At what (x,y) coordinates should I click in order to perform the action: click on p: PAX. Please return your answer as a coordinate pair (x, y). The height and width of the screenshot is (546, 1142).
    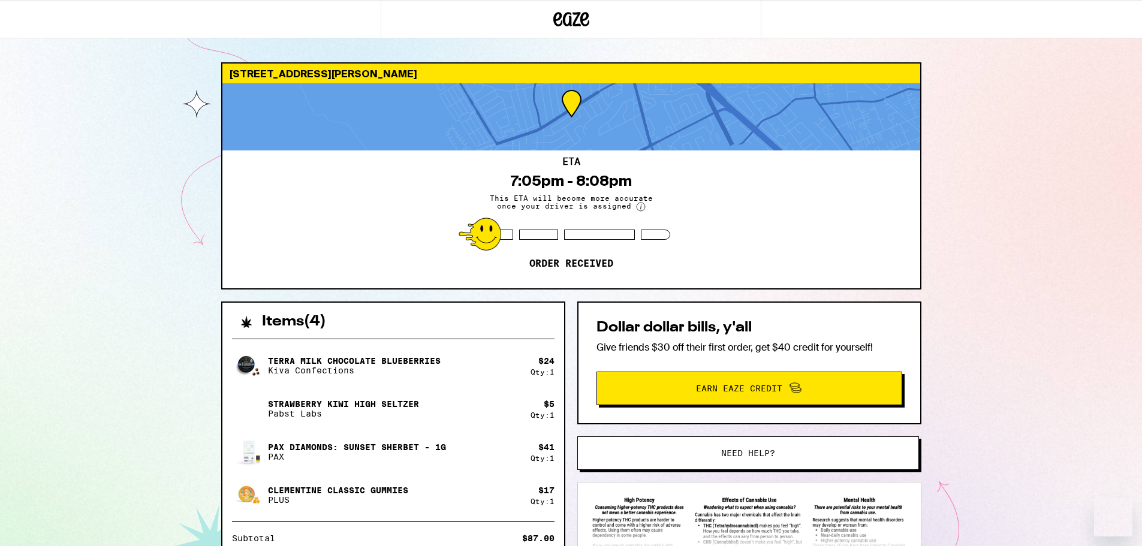
    Looking at the image, I should click on (357, 457).